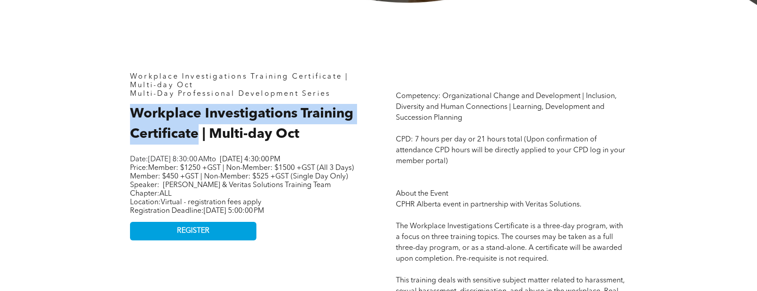  What do you see at coordinates (165, 194) in the screenshot?
I see `span: ALL` at bounding box center [165, 194].